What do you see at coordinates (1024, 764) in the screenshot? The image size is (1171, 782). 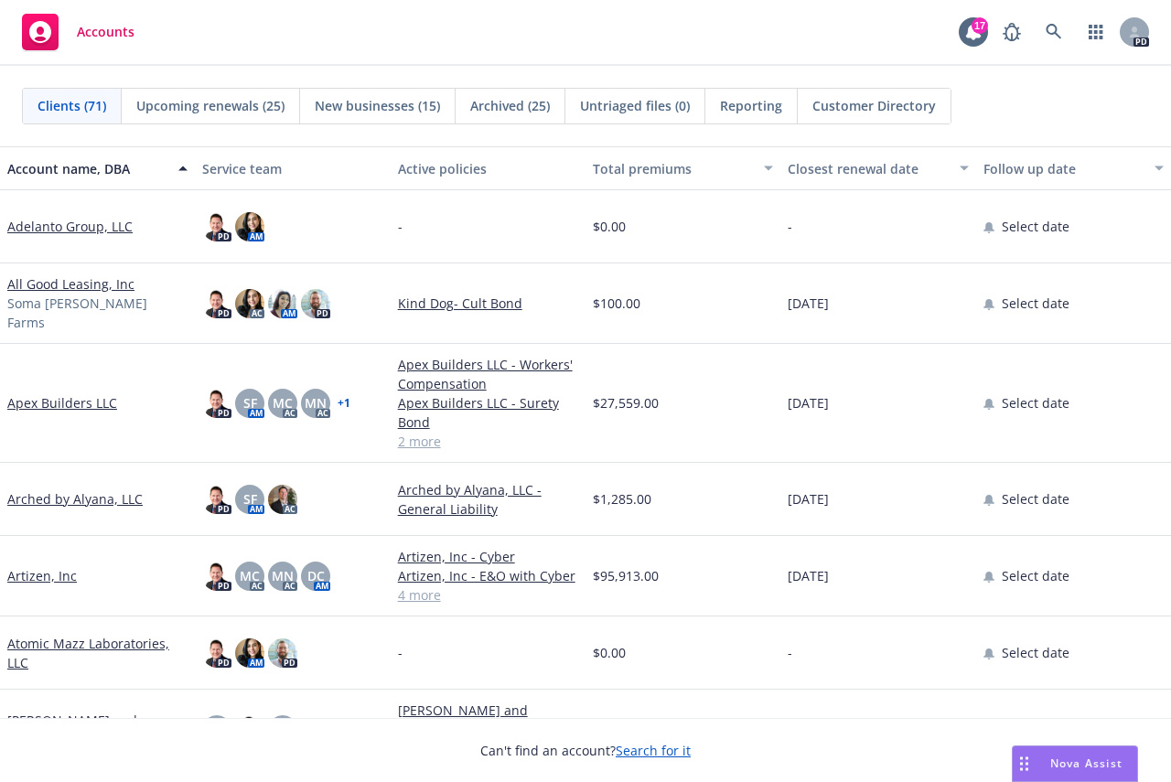 I see `div: Drag to move` at bounding box center [1024, 764].